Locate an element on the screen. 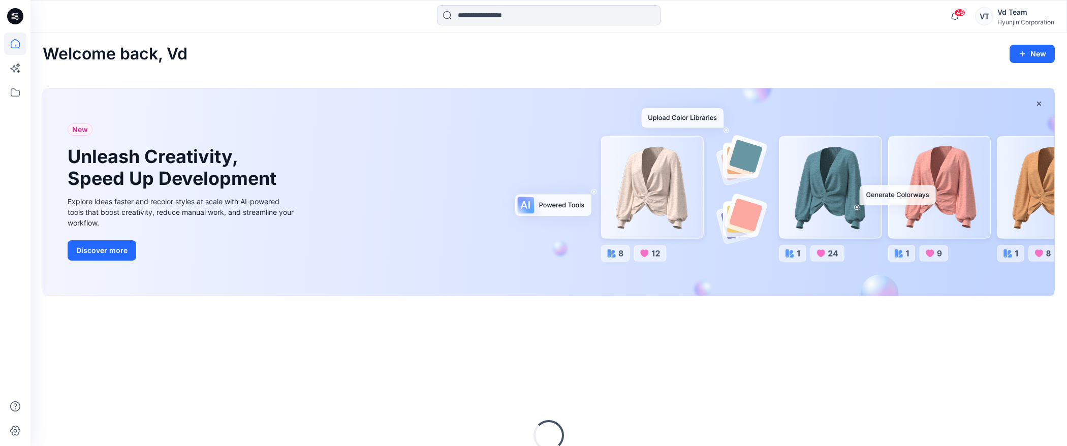 This screenshot has width=1067, height=446. h2: Welcome back, Vd is located at coordinates (115, 54).